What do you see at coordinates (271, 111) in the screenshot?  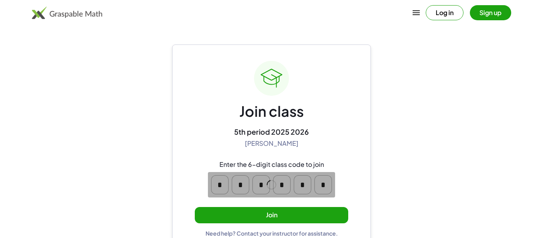 I see `div: Join class` at bounding box center [271, 111].